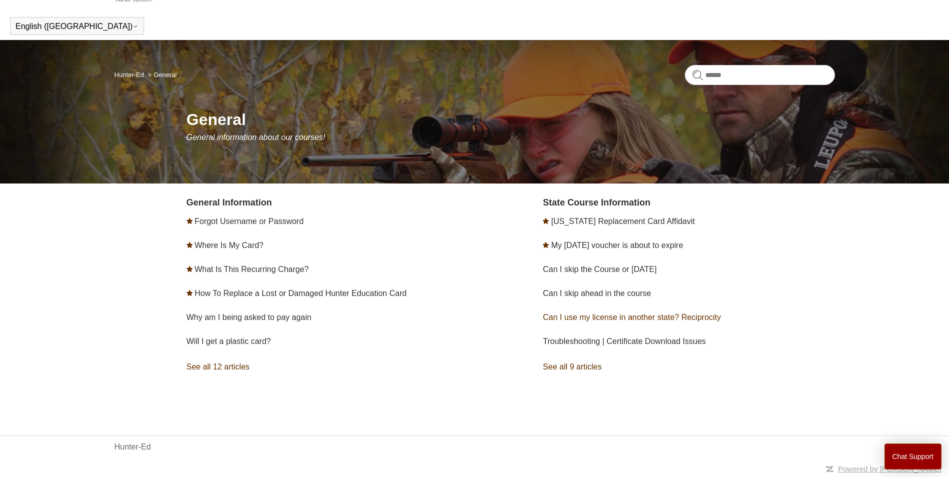 The height and width of the screenshot is (477, 949). I want to click on a: Where Is My Card?, so click(229, 245).